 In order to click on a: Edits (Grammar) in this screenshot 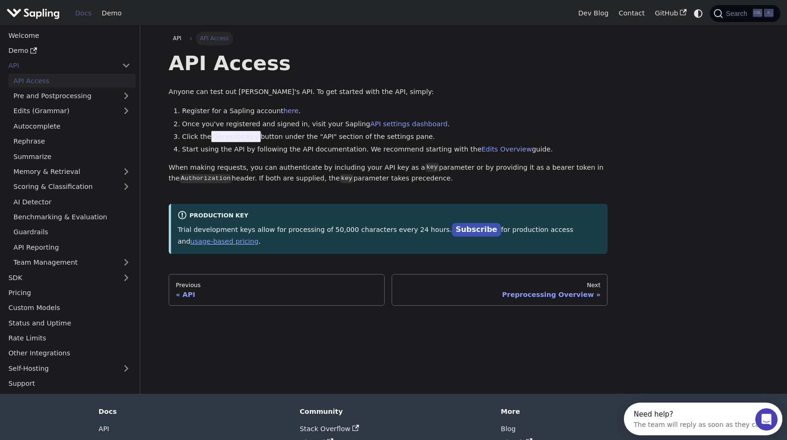, I will do `click(72, 111)`.